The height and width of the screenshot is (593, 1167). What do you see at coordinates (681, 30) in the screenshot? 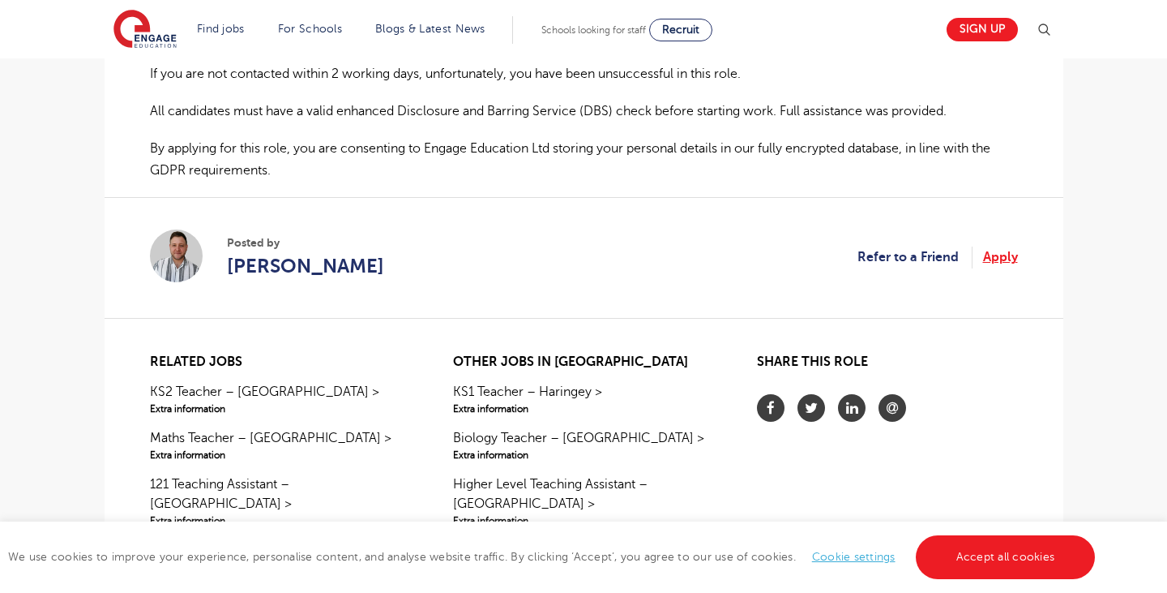
I see `a: Recruit` at bounding box center [681, 30].